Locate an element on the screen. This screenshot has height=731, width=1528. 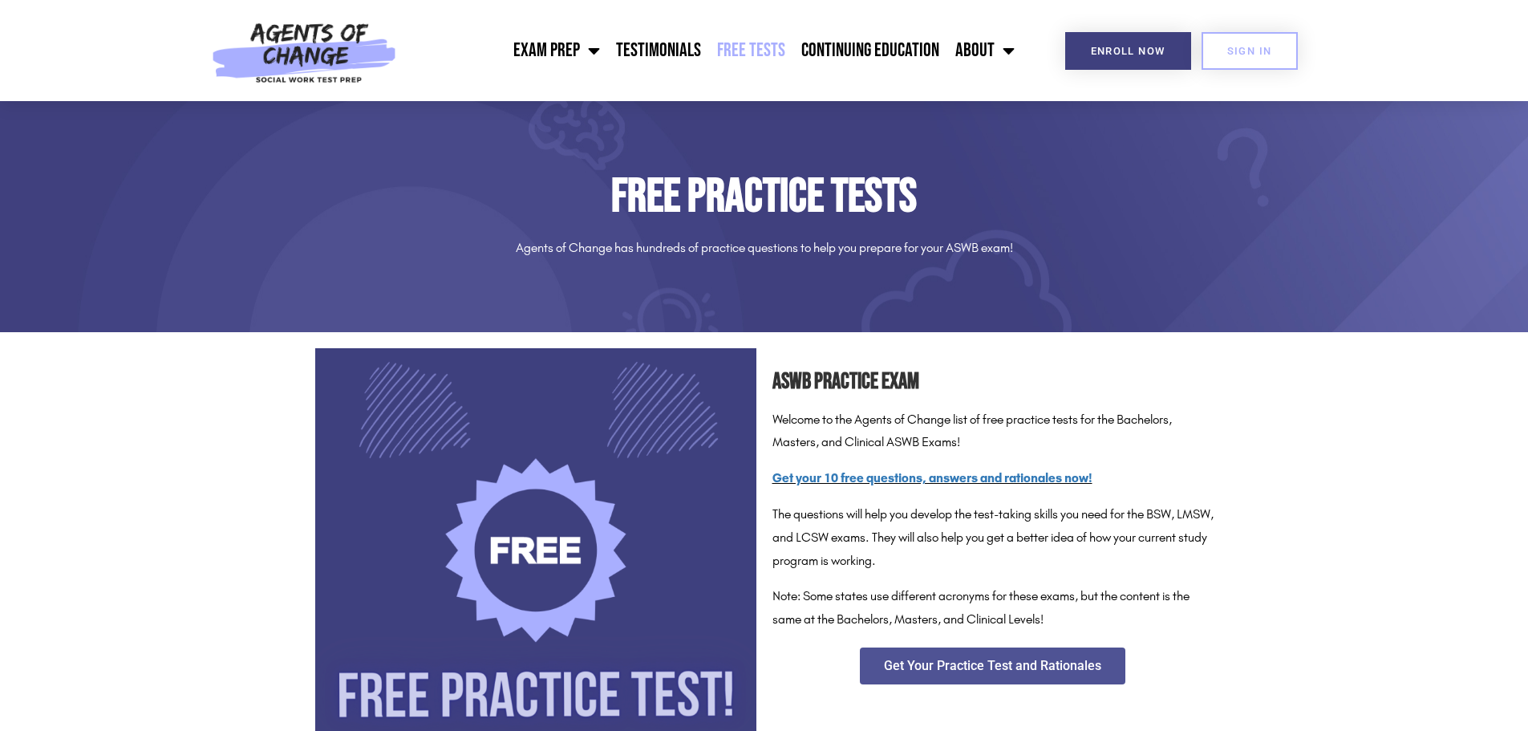
a: Get your 10 free questions, answers and rationales now! is located at coordinates (932, 477).